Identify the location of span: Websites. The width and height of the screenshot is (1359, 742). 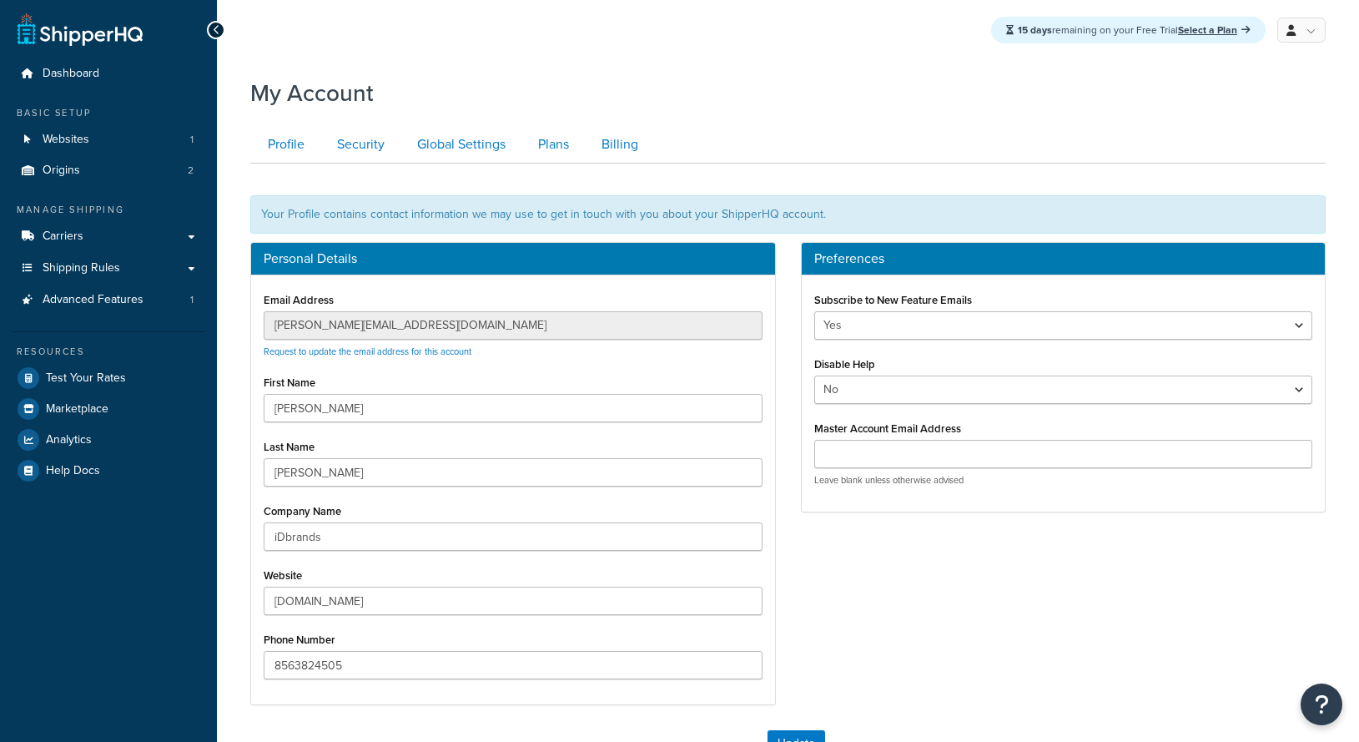
(66, 139).